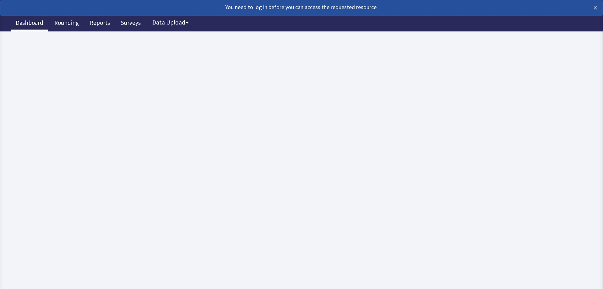 This screenshot has width=603, height=289. Describe the element at coordinates (272, 7) in the screenshot. I see `div: You need to log in before you can access the requested resource.` at that location.